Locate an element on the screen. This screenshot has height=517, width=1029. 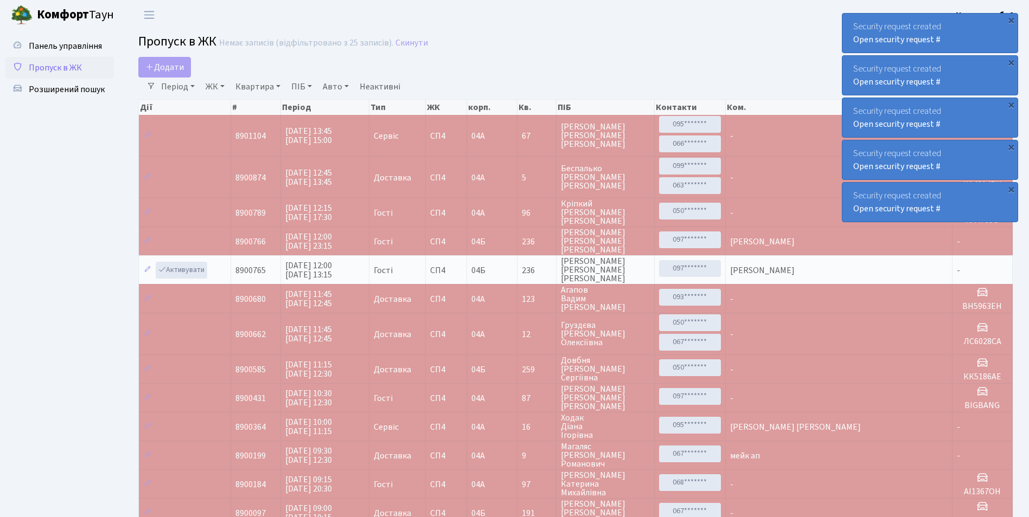
span: 123 is located at coordinates (536, 299).